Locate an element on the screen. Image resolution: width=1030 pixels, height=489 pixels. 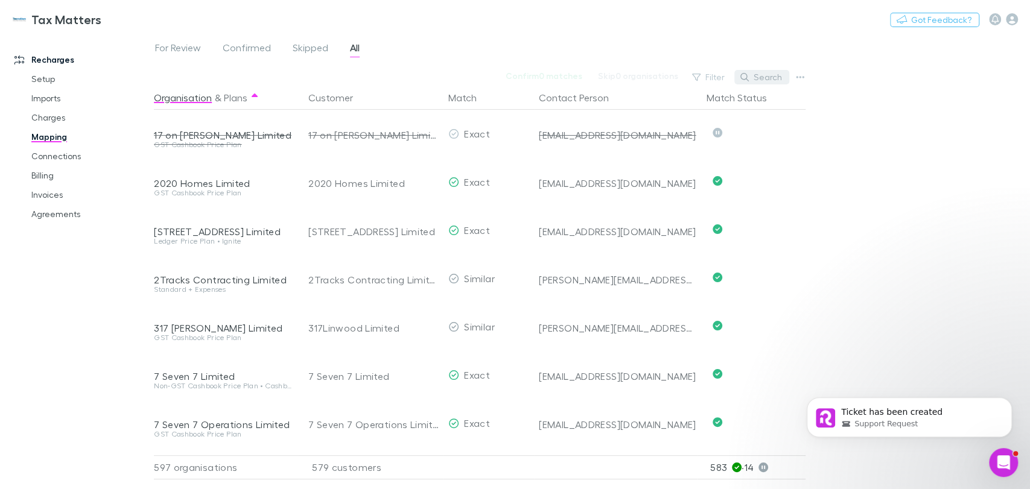
button: Plans is located at coordinates (235, 98).